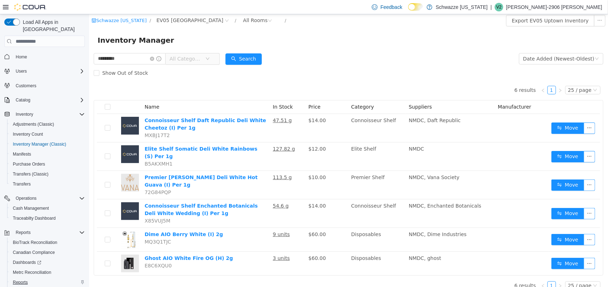  What do you see at coordinates (499, 7) in the screenshot?
I see `div: Veronica-2906 Garcia` at bounding box center [499, 7].